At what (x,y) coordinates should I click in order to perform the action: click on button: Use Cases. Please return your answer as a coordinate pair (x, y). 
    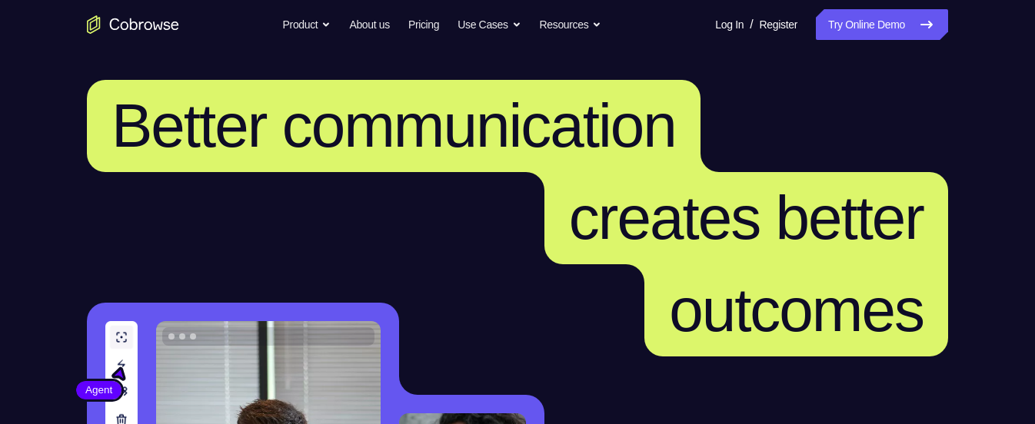
    Looking at the image, I should click on (489, 25).